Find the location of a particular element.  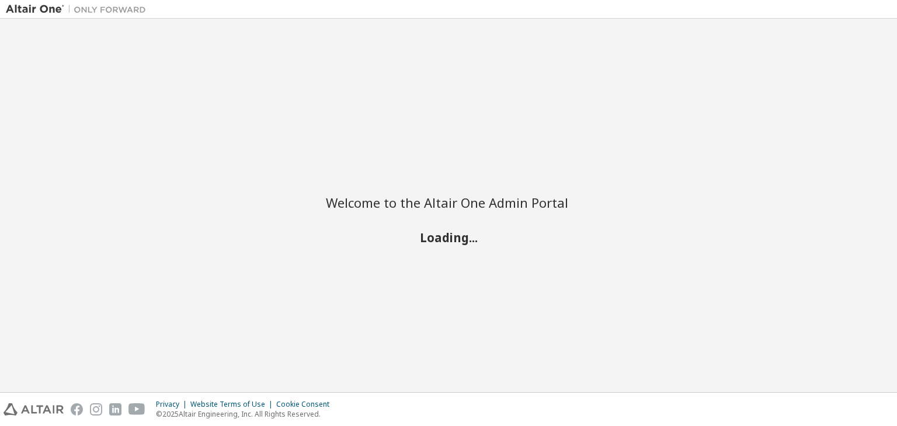

div: Privacy is located at coordinates (173, 405).